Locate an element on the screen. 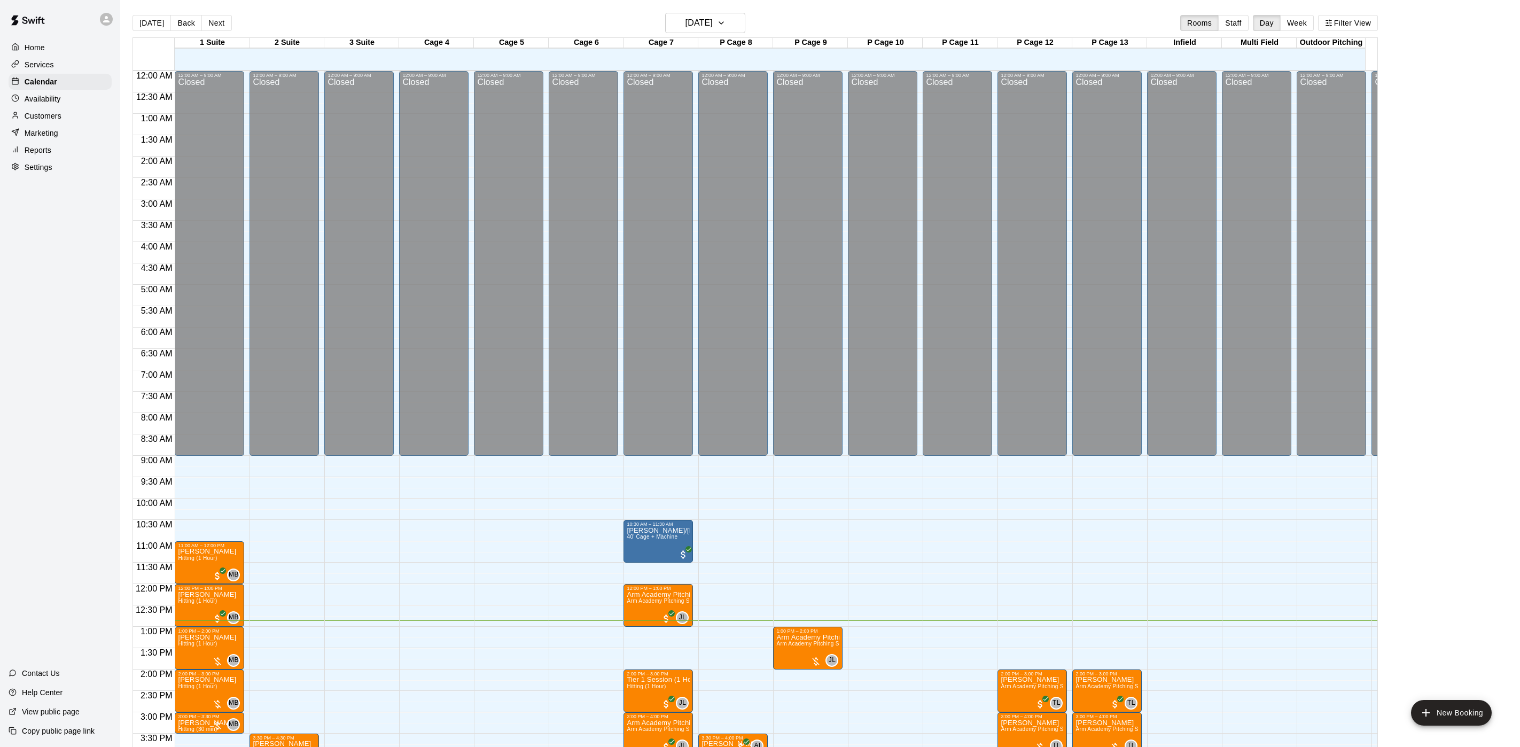  span: 4:30 AM is located at coordinates (157, 268).